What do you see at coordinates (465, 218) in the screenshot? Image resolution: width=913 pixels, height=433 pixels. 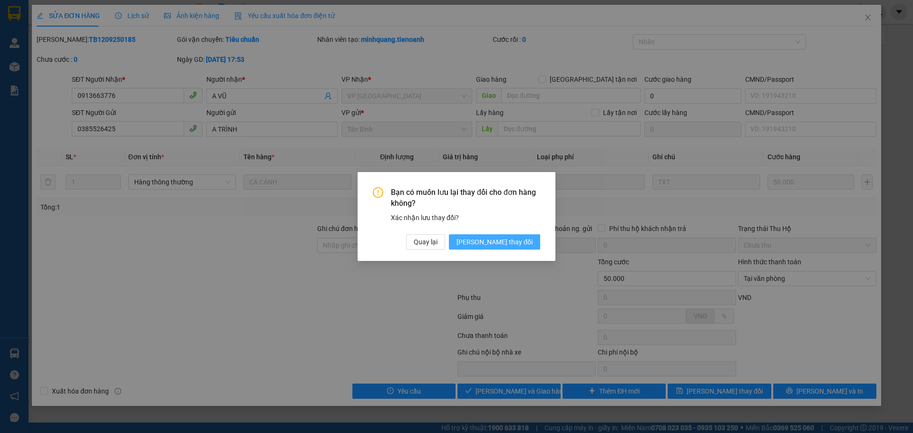 I see `div: Xác nhận lưu thay đổi?` at bounding box center [465, 218].